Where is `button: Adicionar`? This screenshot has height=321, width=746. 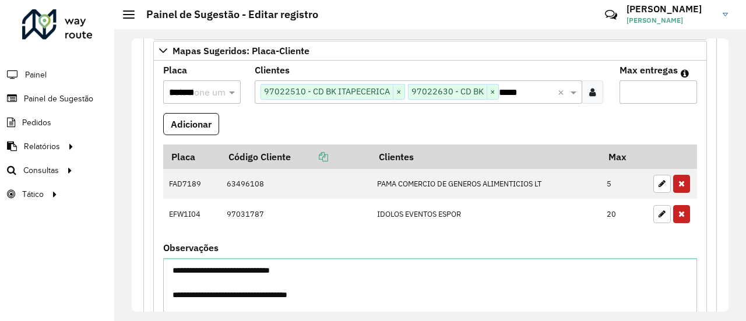 button: Adicionar is located at coordinates (191, 124).